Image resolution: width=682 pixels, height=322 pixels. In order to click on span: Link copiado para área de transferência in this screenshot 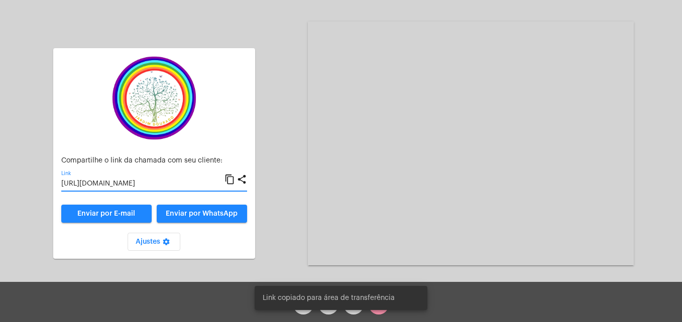, I will do `click(328, 298)`.